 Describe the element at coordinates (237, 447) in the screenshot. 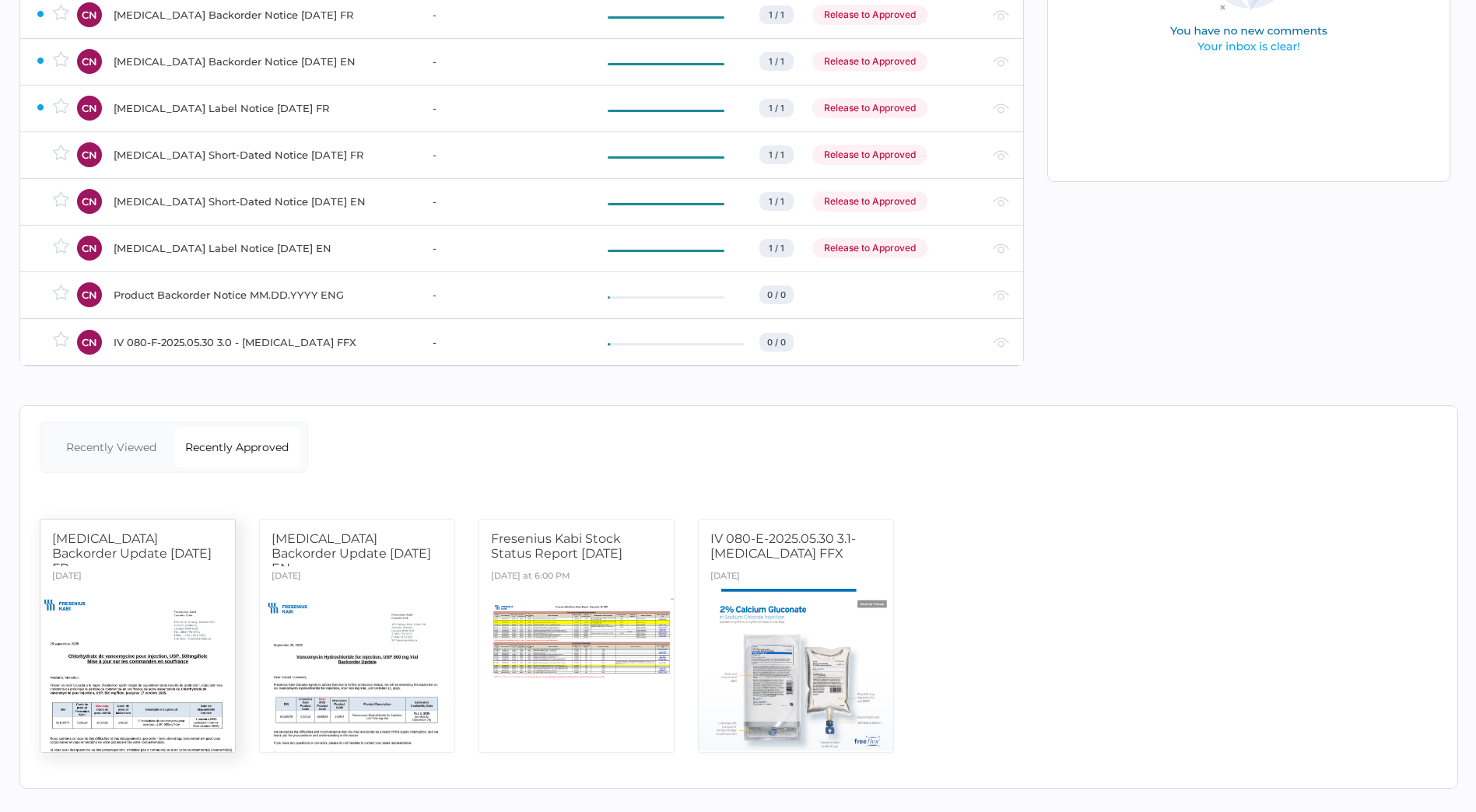

I see `div: Recently Approved` at that location.